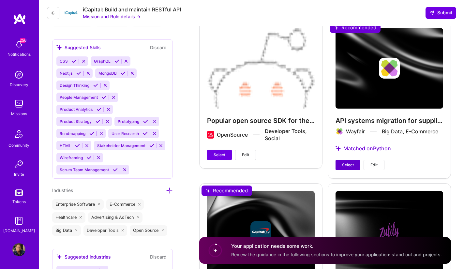  Describe the element at coordinates (19, 84) in the screenshot. I see `div: Discovery` at that location.